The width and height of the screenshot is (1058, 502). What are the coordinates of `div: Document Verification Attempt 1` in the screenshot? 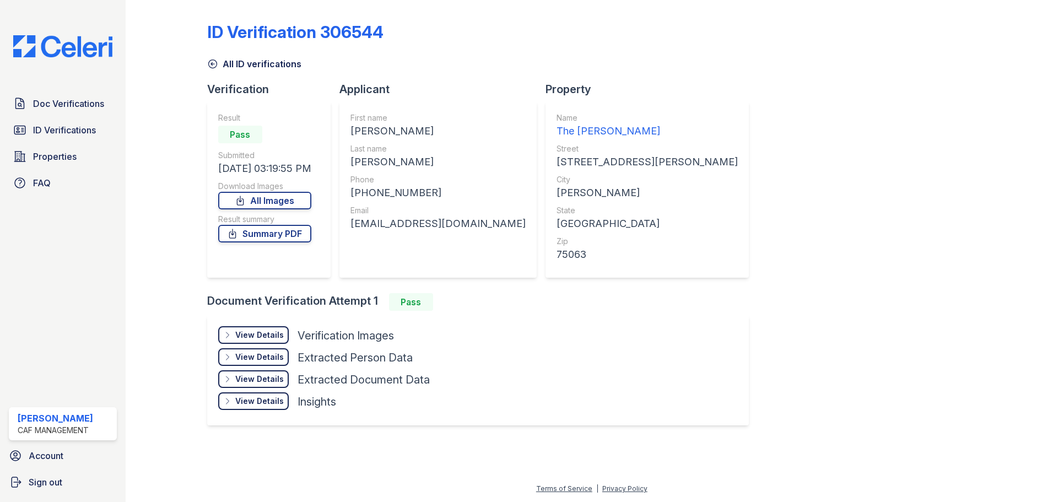 It's located at (482, 302).